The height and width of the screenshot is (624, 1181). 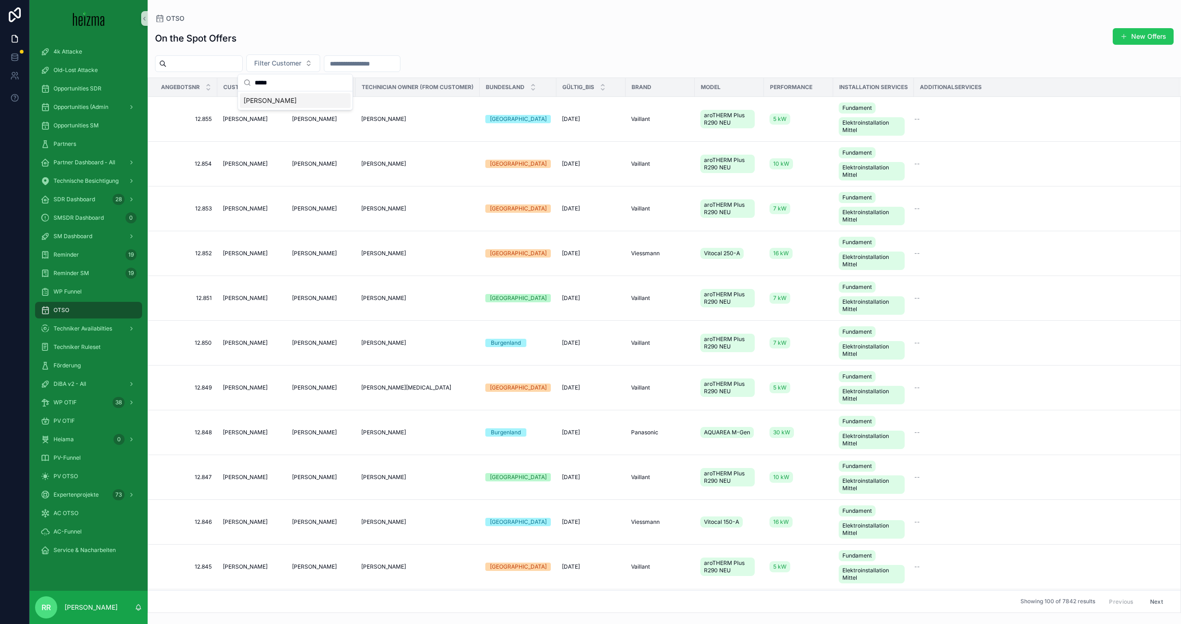 What do you see at coordinates (857, 421) in the screenshot?
I see `span: Fundament` at bounding box center [857, 421].